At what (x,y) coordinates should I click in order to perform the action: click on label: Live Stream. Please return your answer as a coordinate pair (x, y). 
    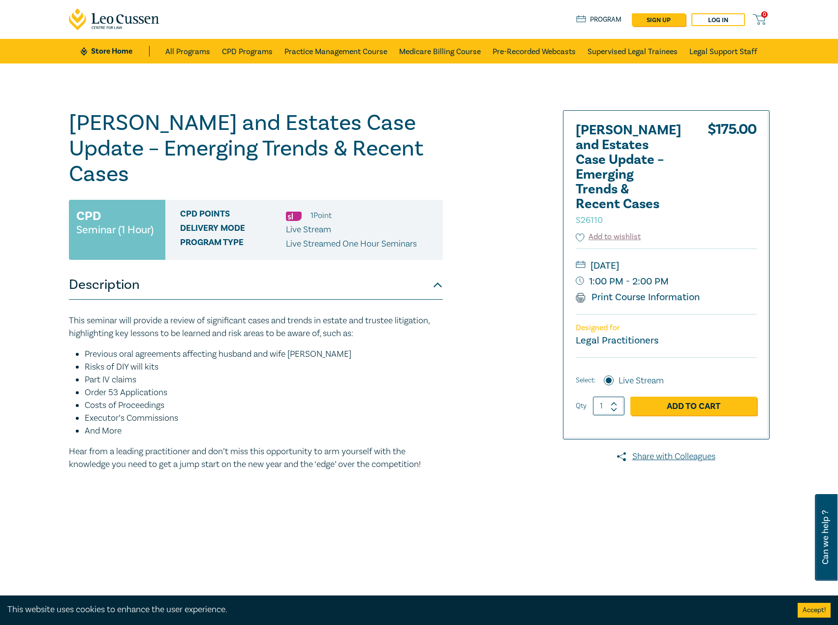
    Looking at the image, I should click on (641, 381).